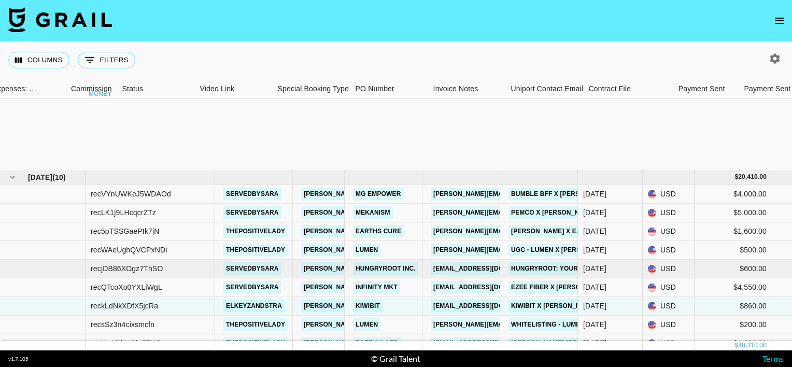 The height and width of the screenshot is (367, 792). Describe the element at coordinates (60, 20) in the screenshot. I see `img: Grail Talent` at that location.